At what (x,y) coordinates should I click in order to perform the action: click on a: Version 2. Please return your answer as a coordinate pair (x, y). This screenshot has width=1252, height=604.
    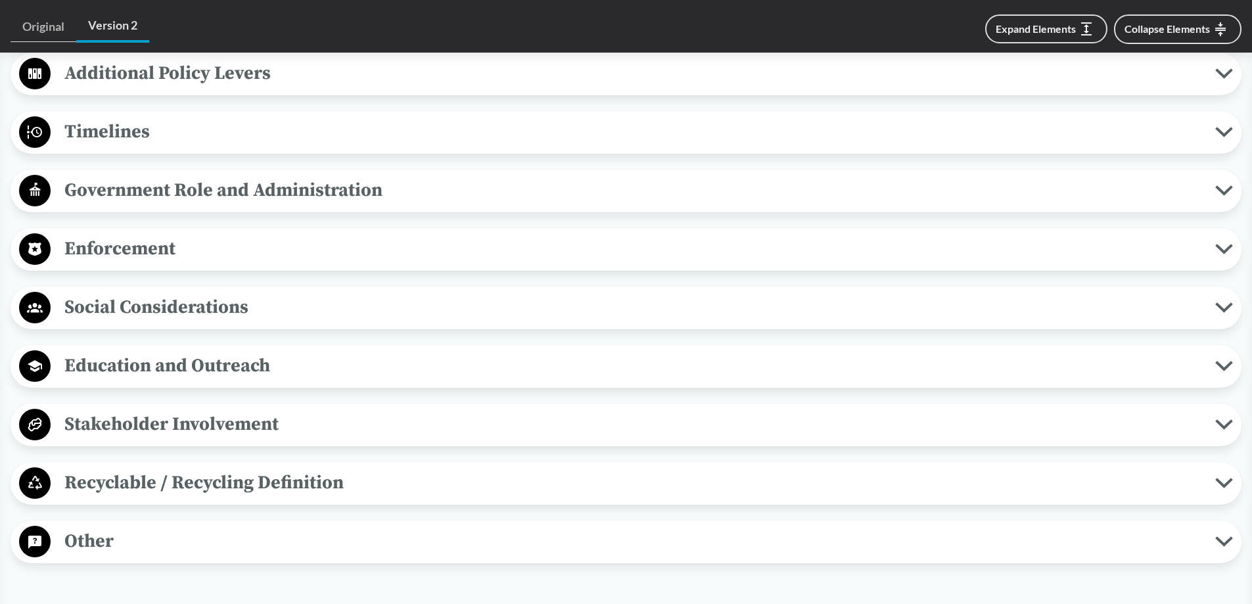
    Looking at the image, I should click on (112, 26).